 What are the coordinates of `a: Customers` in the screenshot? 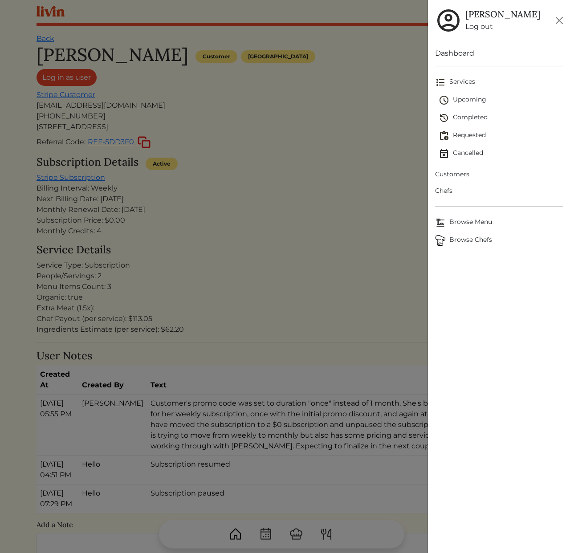 It's located at (499, 174).